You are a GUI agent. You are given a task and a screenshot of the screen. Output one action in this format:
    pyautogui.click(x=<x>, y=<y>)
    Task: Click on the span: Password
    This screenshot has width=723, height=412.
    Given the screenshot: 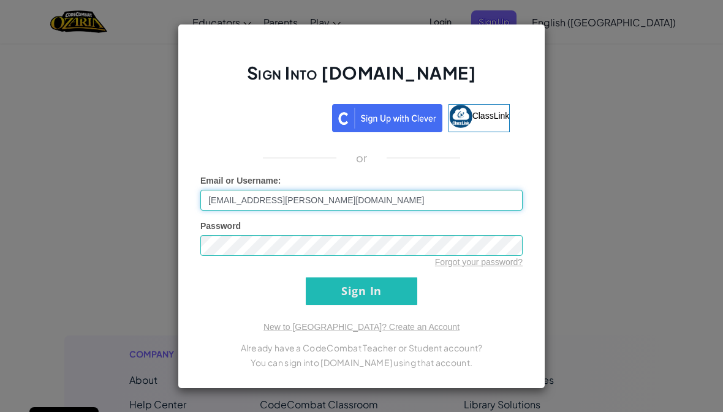 What is the action you would take?
    pyautogui.click(x=220, y=226)
    